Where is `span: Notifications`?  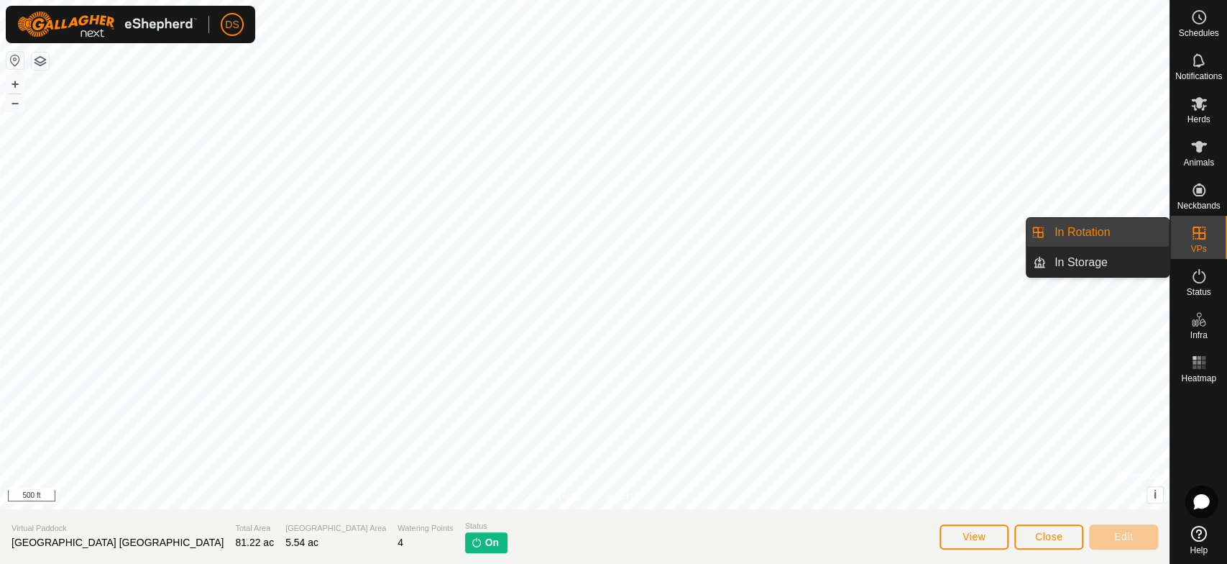 span: Notifications is located at coordinates (1199, 76).